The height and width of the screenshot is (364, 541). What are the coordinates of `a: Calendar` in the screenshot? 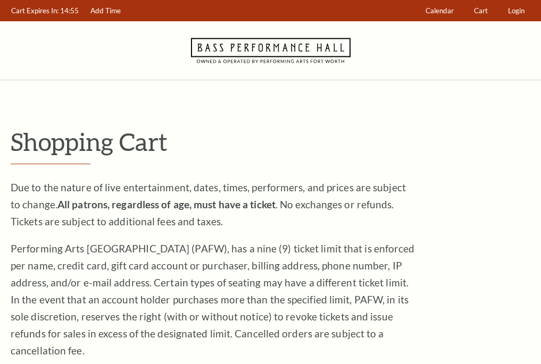 It's located at (440, 11).